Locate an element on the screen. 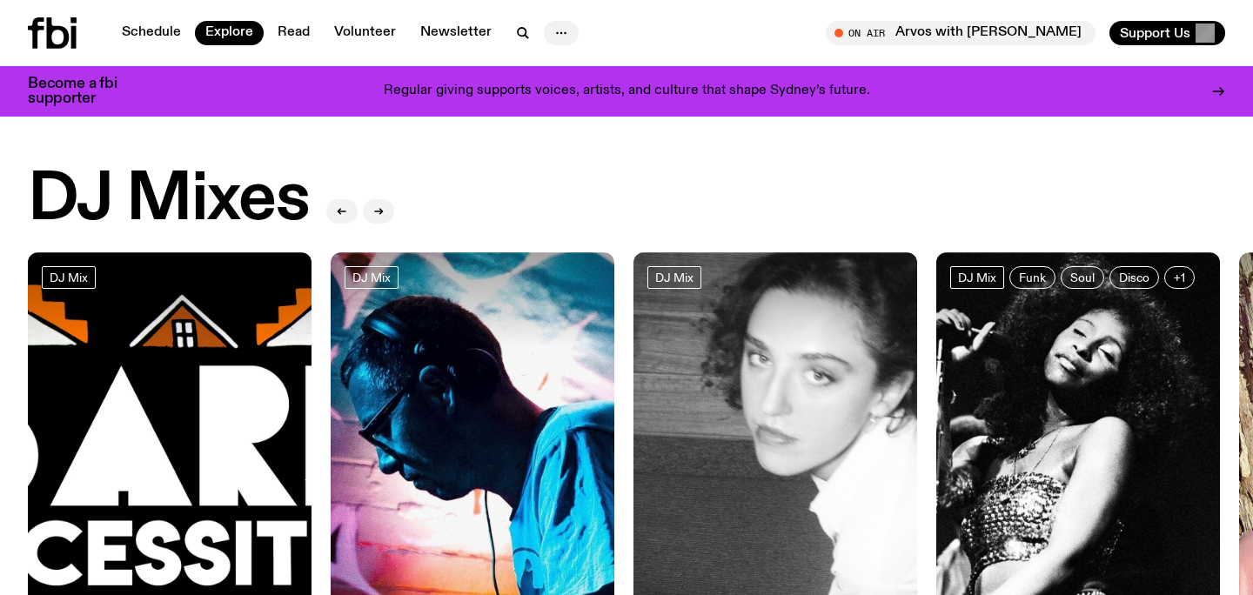 The image size is (1253, 595). h3: Become a fbi supporter is located at coordinates (84, 91).